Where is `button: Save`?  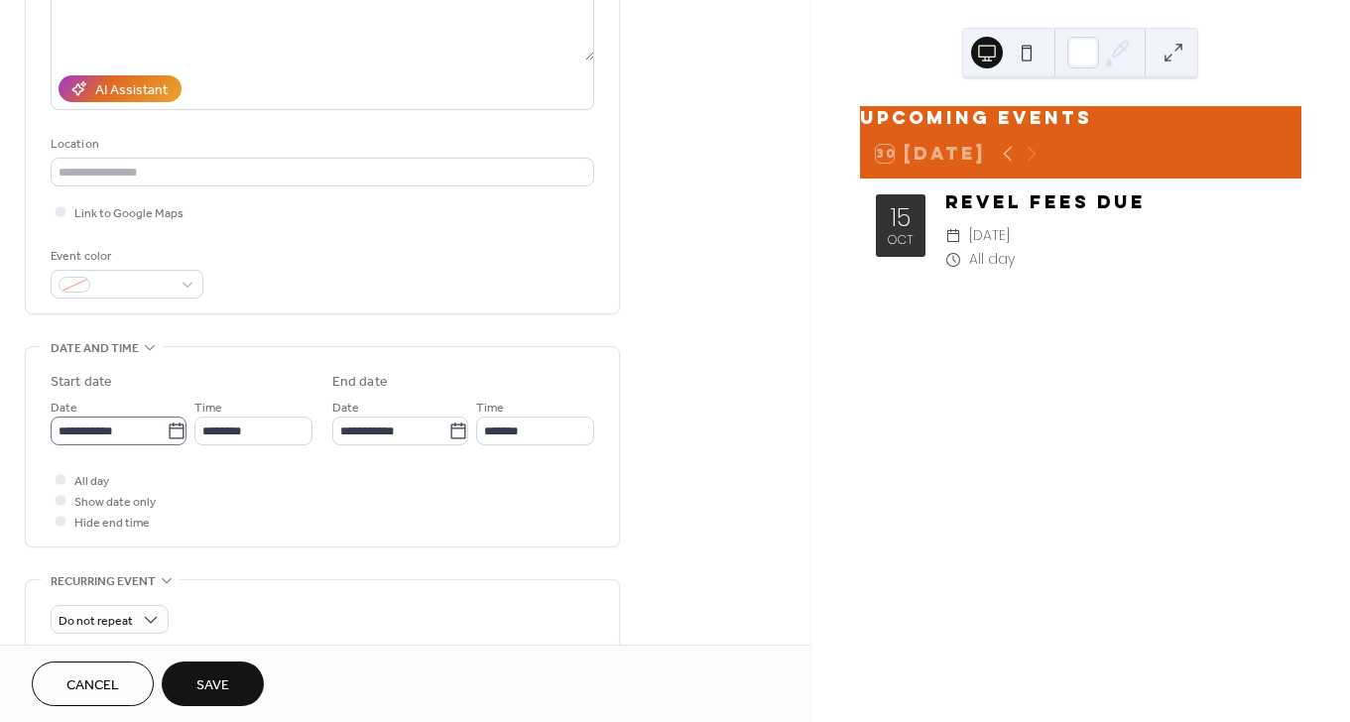 button: Save is located at coordinates (212, 683).